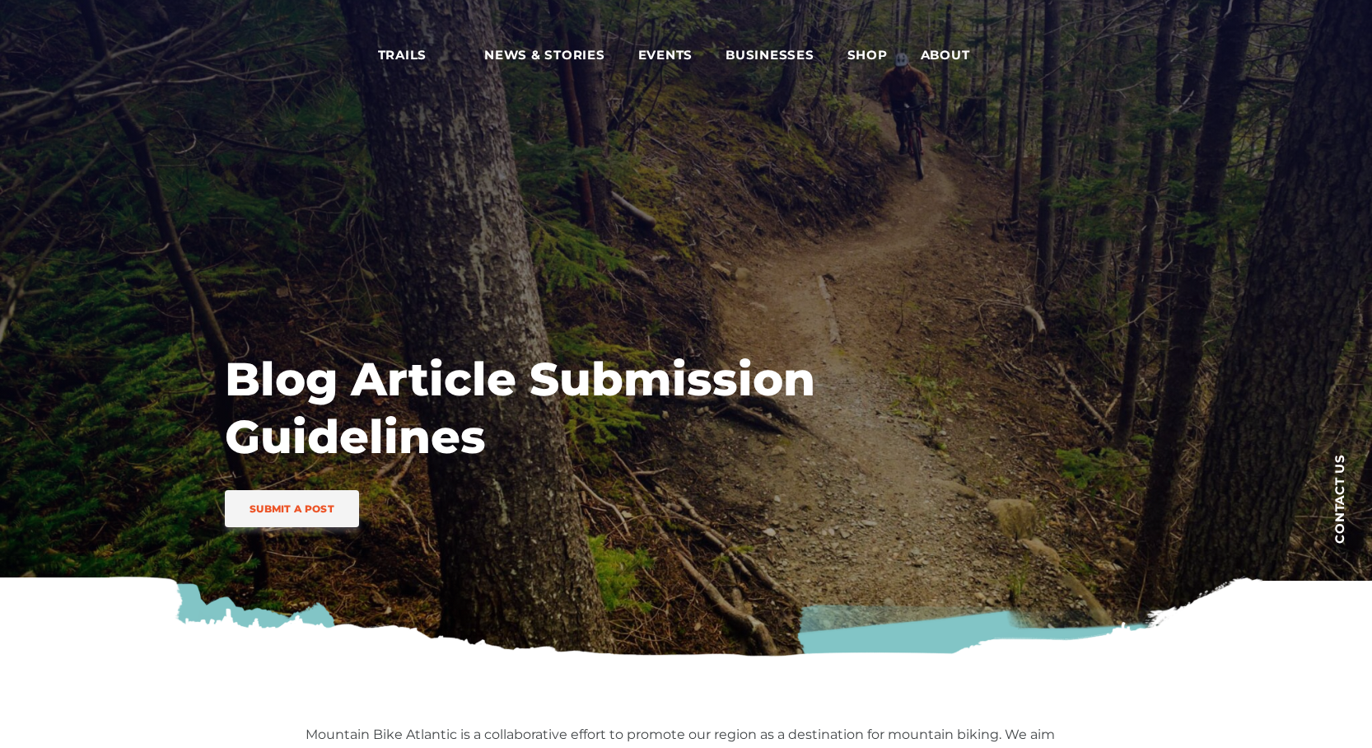 This screenshot has height=748, width=1372. What do you see at coordinates (292, 508) in the screenshot?
I see `span: Submit a post` at bounding box center [292, 508].